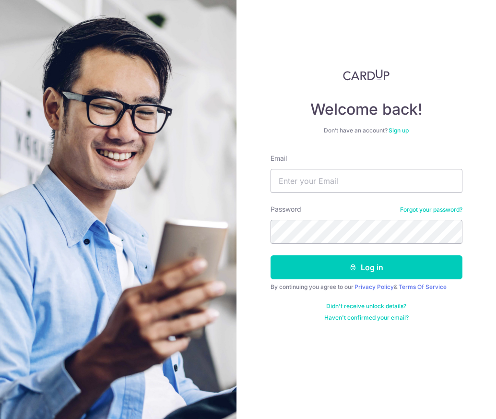 Image resolution: width=496 pixels, height=419 pixels. What do you see at coordinates (366, 130) in the screenshot?
I see `div: Don’t have an account?` at bounding box center [366, 130].